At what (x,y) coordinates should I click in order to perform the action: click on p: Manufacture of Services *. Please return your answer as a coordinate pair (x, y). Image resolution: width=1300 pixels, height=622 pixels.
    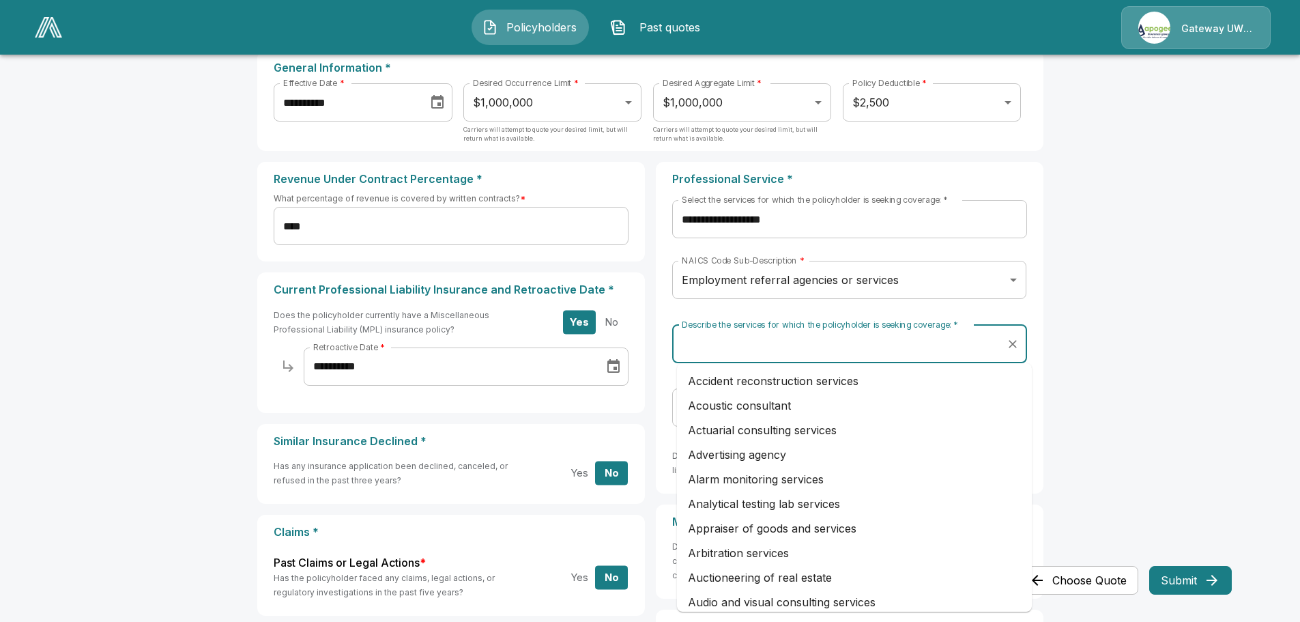
    Looking at the image, I should click on (849, 521).